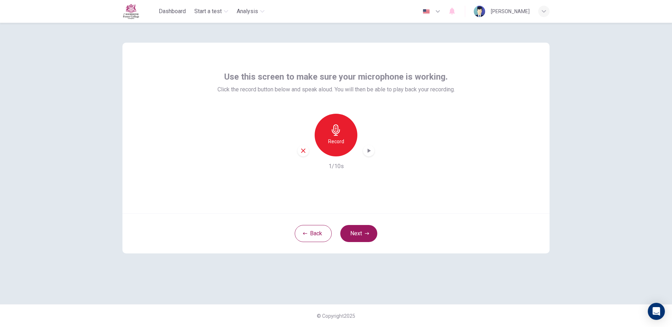 The width and height of the screenshot is (672, 327). I want to click on button: Dashboard, so click(172, 11).